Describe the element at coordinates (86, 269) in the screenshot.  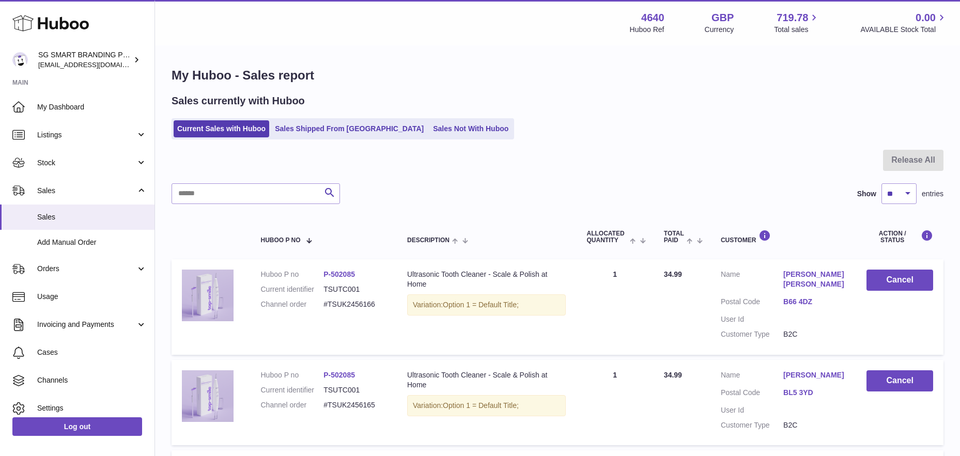
I see `span: Orders` at that location.